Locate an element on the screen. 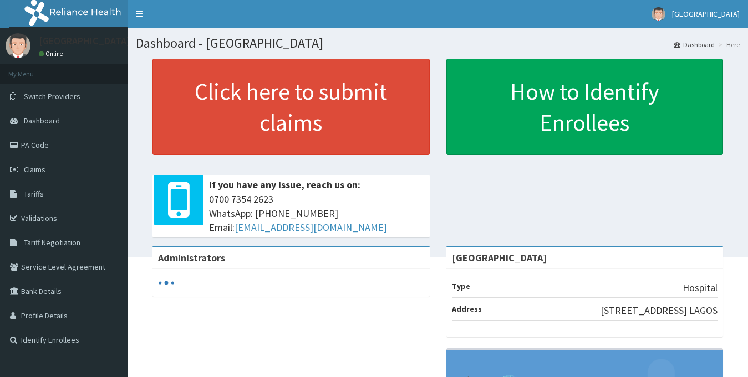  b: Administrators is located at coordinates (191, 258).